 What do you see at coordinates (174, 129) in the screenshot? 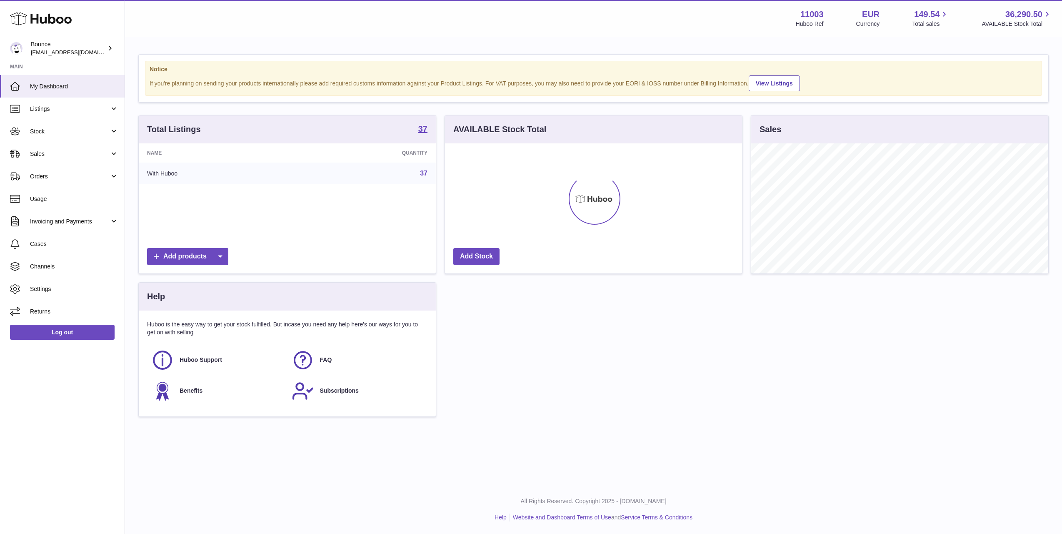
I see `h3: Total Listings` at bounding box center [174, 129].